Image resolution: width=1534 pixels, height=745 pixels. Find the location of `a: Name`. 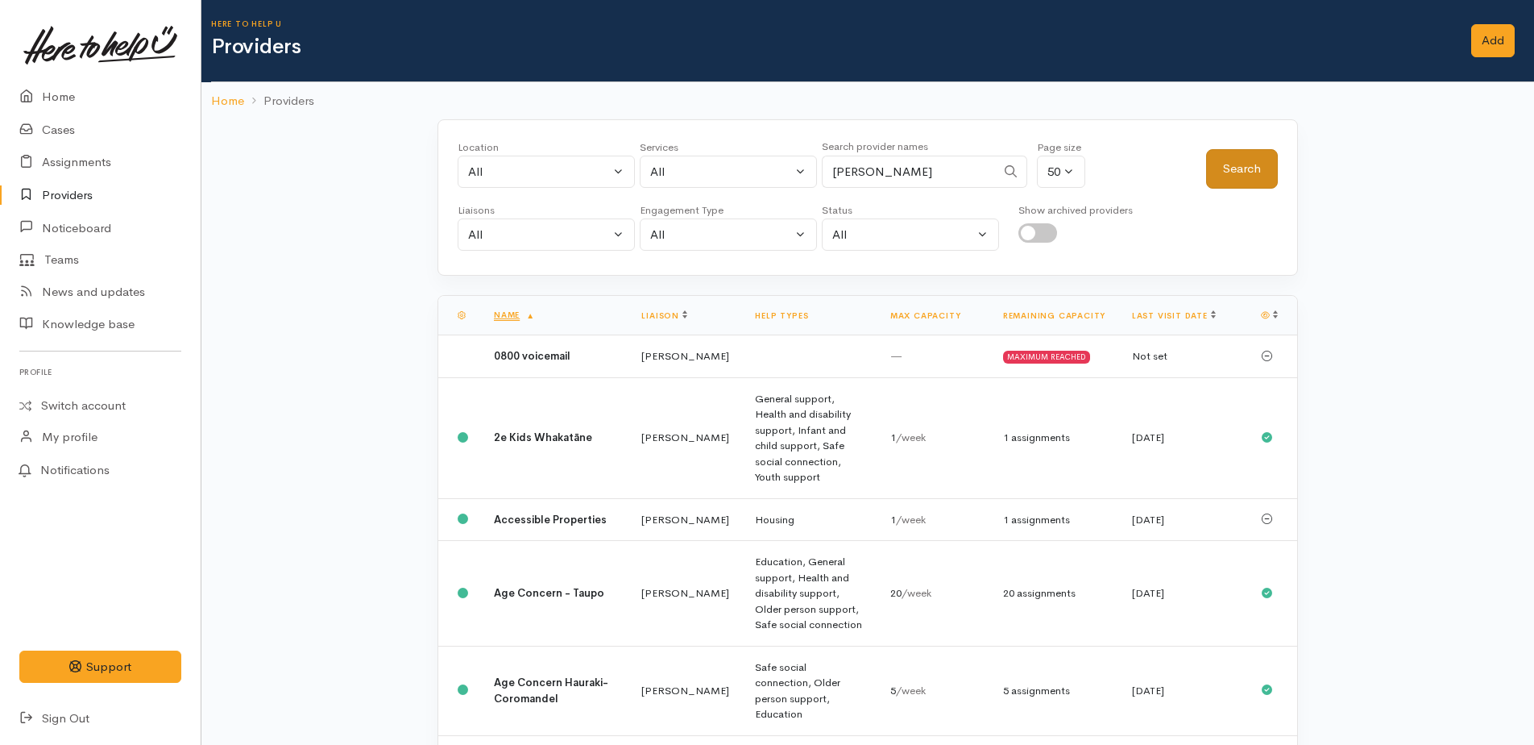

a: Name is located at coordinates (514, 314).